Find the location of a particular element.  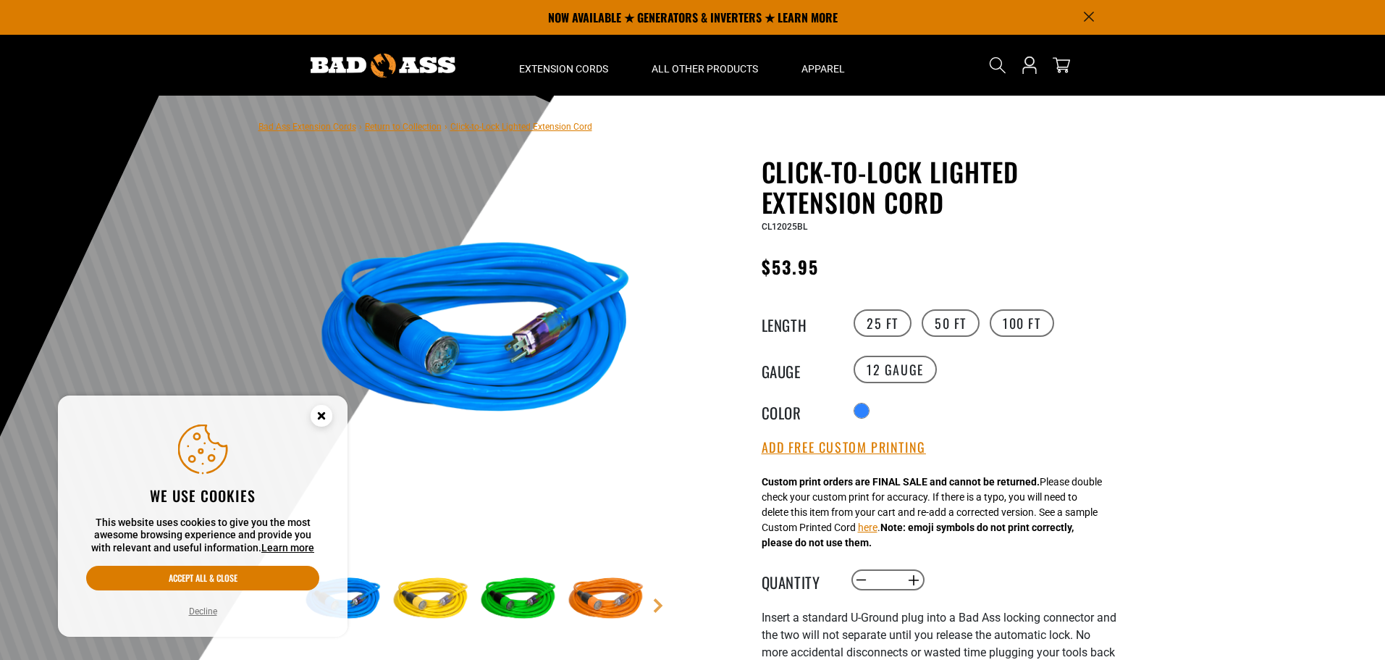

a: Next is located at coordinates (658, 605).